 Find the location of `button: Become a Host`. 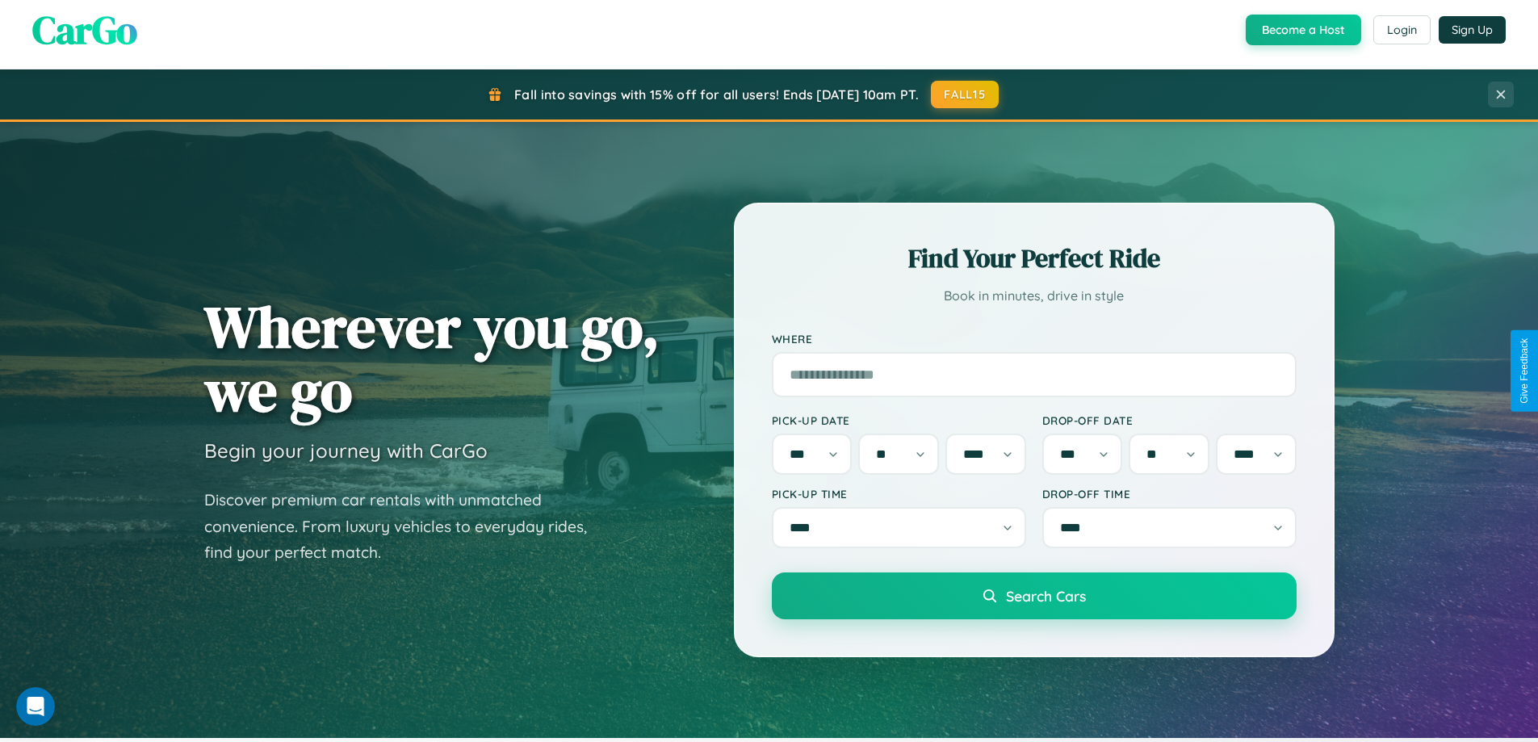

button: Become a Host is located at coordinates (1303, 30).